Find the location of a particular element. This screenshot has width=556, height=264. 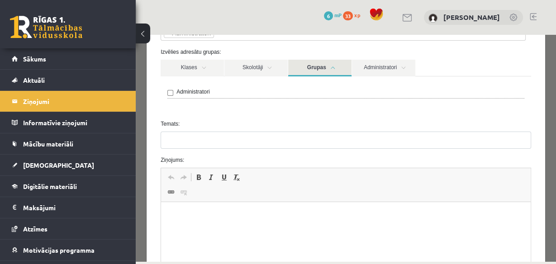

span: Atzīmes is located at coordinates (35, 229).